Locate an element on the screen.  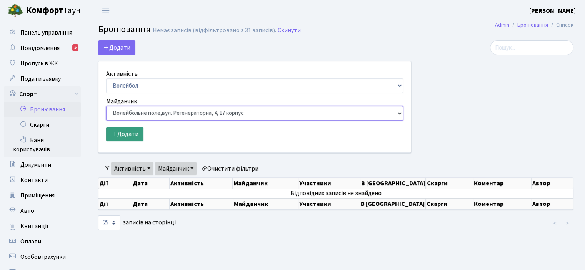
a: Авто is located at coordinates (42, 211).